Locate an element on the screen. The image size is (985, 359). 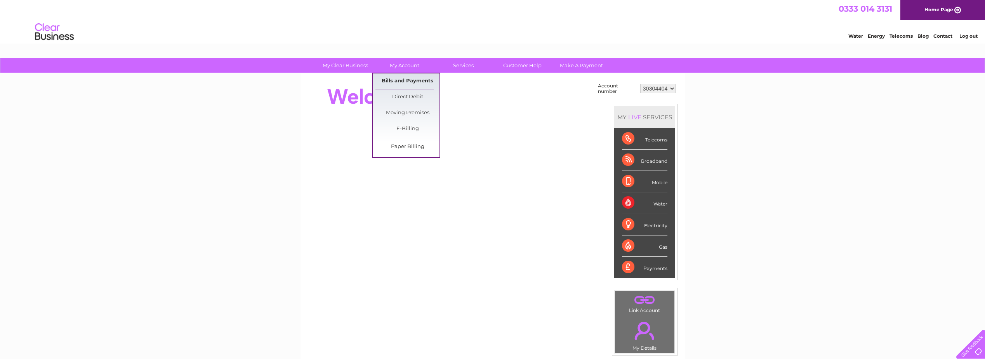
a: My Clear Business is located at coordinates (345, 65).